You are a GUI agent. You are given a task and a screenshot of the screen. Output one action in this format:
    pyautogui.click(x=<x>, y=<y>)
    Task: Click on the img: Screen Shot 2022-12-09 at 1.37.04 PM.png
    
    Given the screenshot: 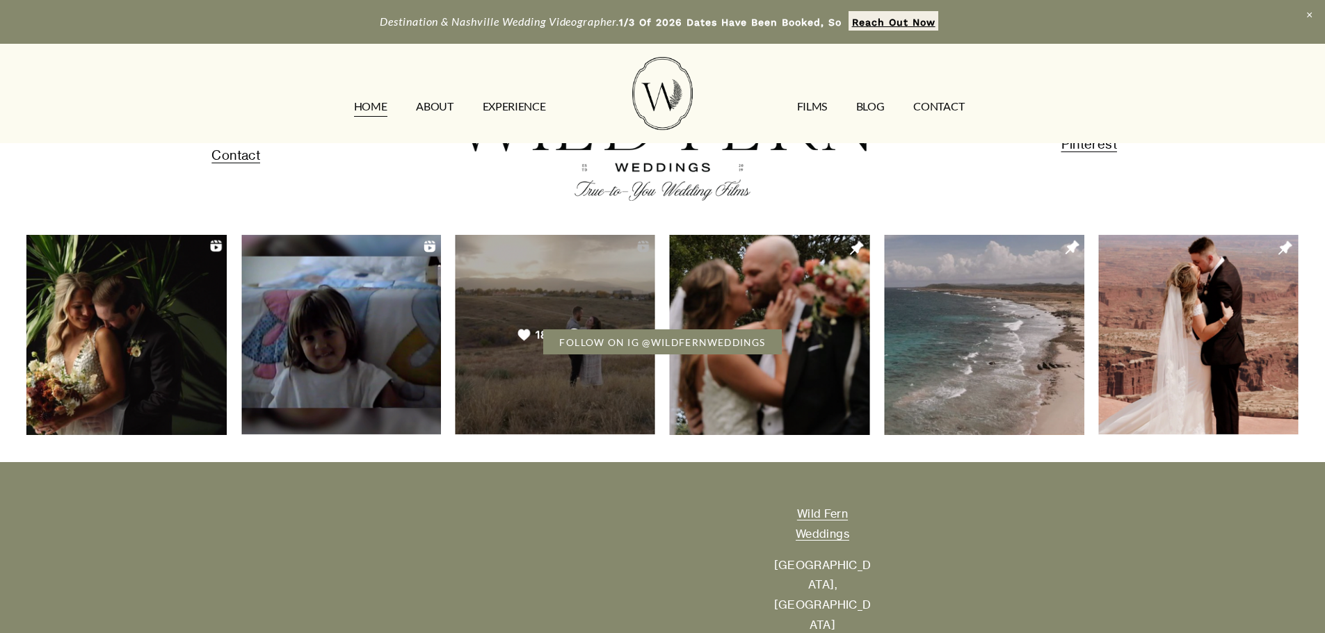 What is the action you would take?
    pyautogui.click(x=341, y=335)
    